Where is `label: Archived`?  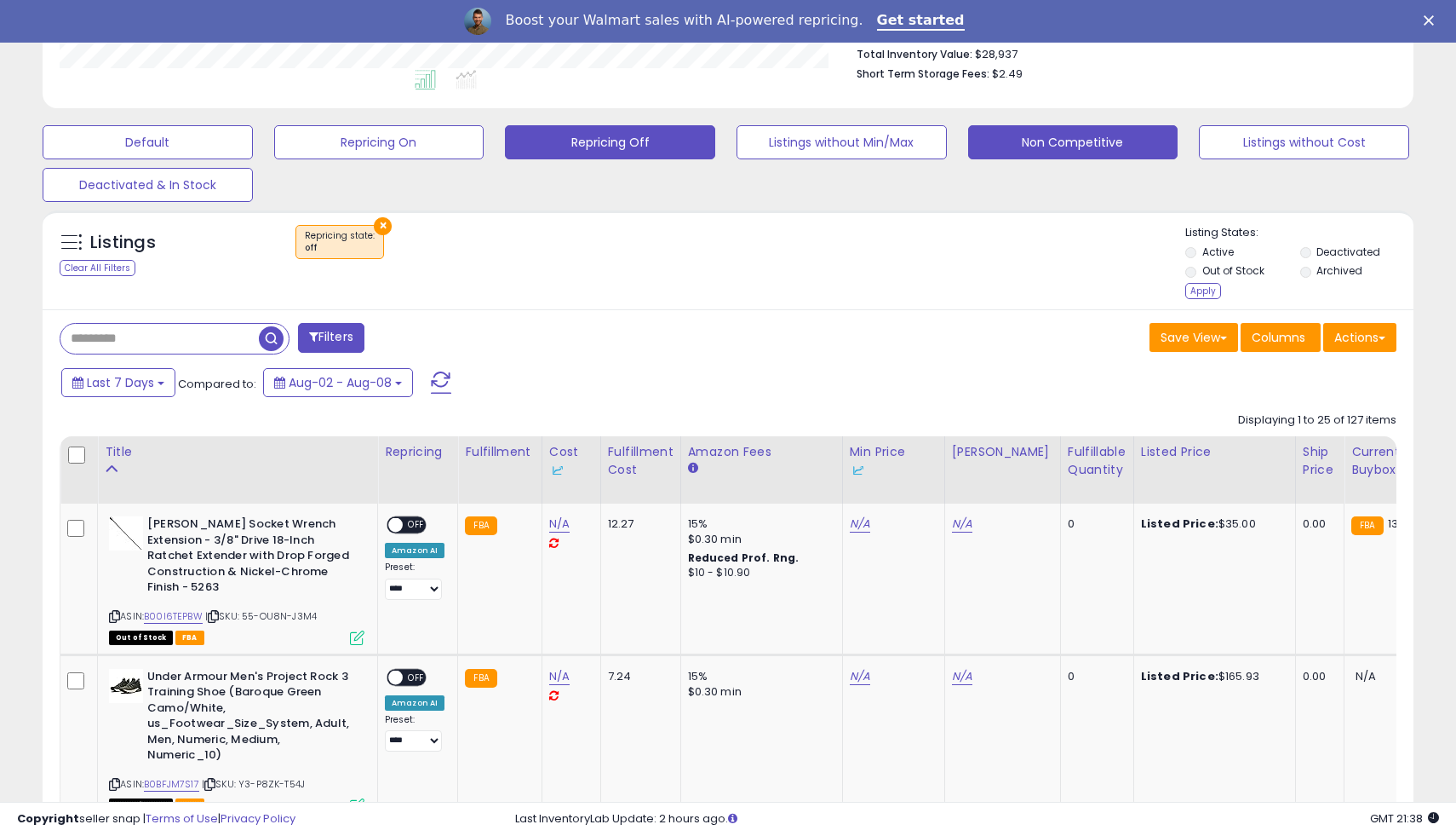 label: Archived is located at coordinates (1339, 270).